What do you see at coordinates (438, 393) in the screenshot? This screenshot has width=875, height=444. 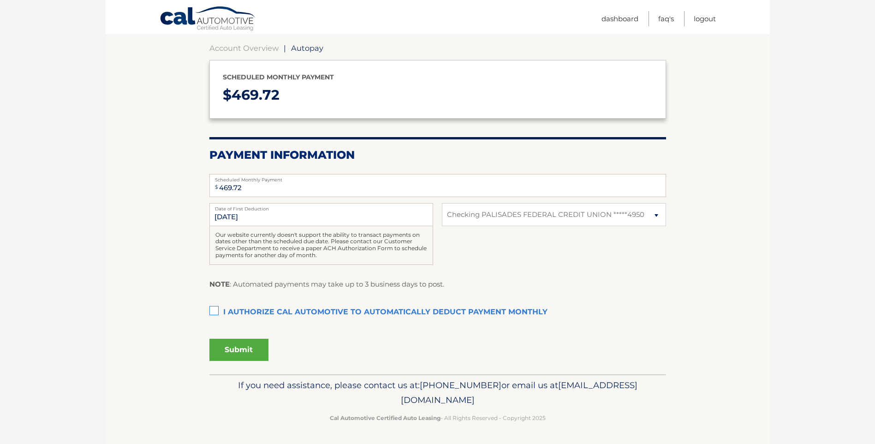 I see `p: If you need assistance, please contact us at: or email us at` at bounding box center [438, 393].